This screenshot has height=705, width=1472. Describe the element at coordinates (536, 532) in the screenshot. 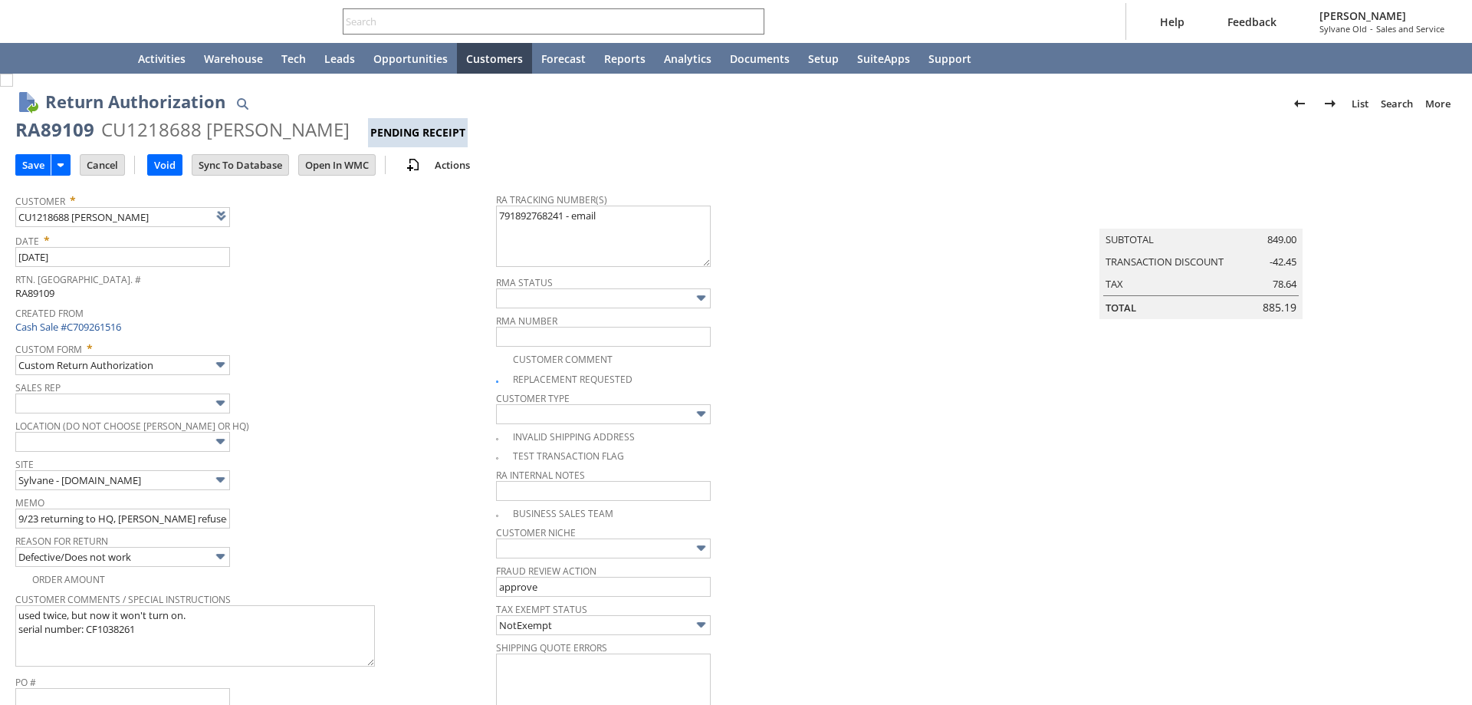

I see `a: Customer Niche` at that location.